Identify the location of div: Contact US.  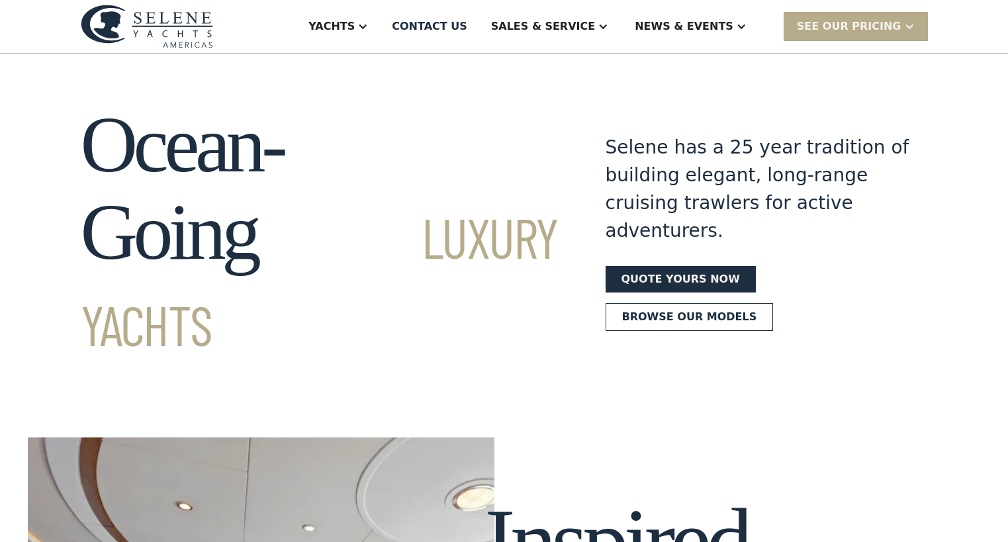
(429, 26).